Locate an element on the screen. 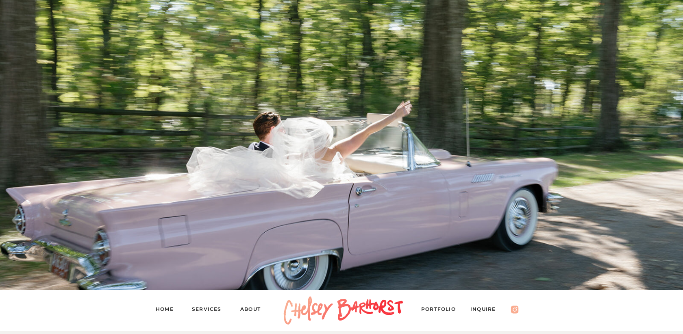 This screenshot has width=683, height=334. nav: About is located at coordinates (254, 310).